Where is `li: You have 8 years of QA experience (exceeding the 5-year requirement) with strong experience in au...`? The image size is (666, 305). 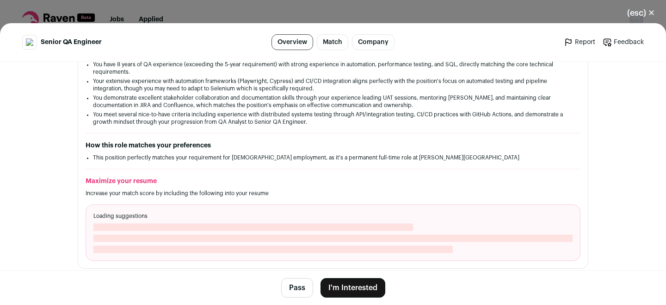
li: You have 8 years of QA experience (exceeding the 5-year requirement) with strong experience in au... is located at coordinates (333, 68).